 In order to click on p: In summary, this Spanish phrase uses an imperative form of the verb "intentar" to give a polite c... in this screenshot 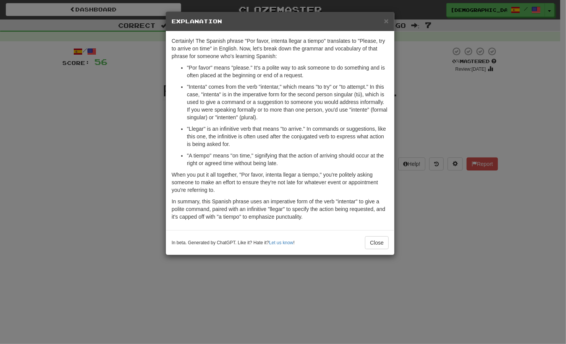, I will do `click(280, 209)`.